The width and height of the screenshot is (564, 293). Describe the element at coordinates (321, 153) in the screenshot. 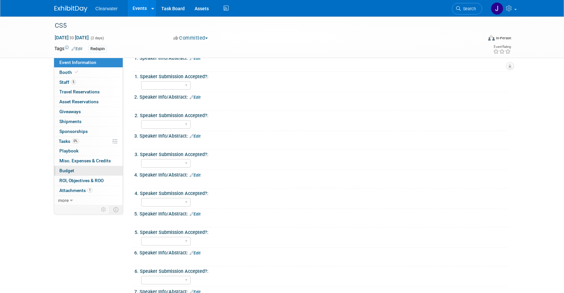

I see `div: 3. Speaker Submission Accepted?:` at that location.